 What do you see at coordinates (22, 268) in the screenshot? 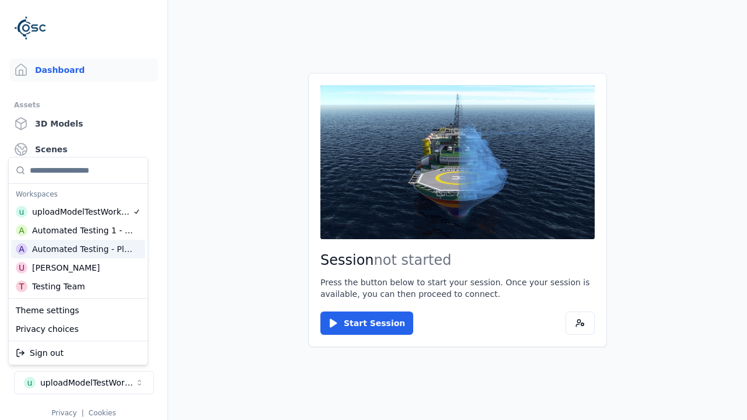
I see `div: U` at bounding box center [22, 268].